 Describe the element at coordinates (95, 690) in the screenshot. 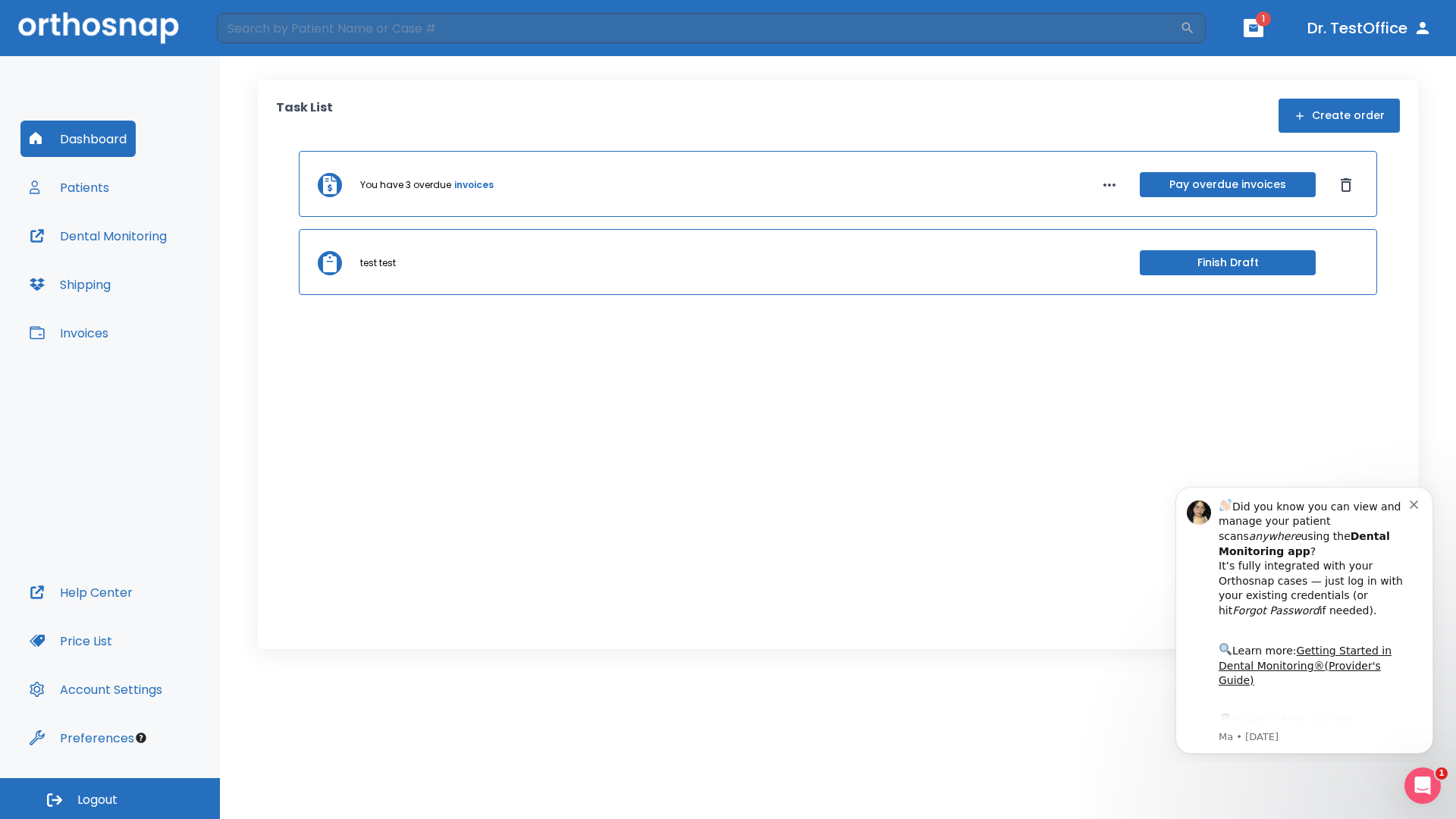

I see `a: Account Settings` at that location.